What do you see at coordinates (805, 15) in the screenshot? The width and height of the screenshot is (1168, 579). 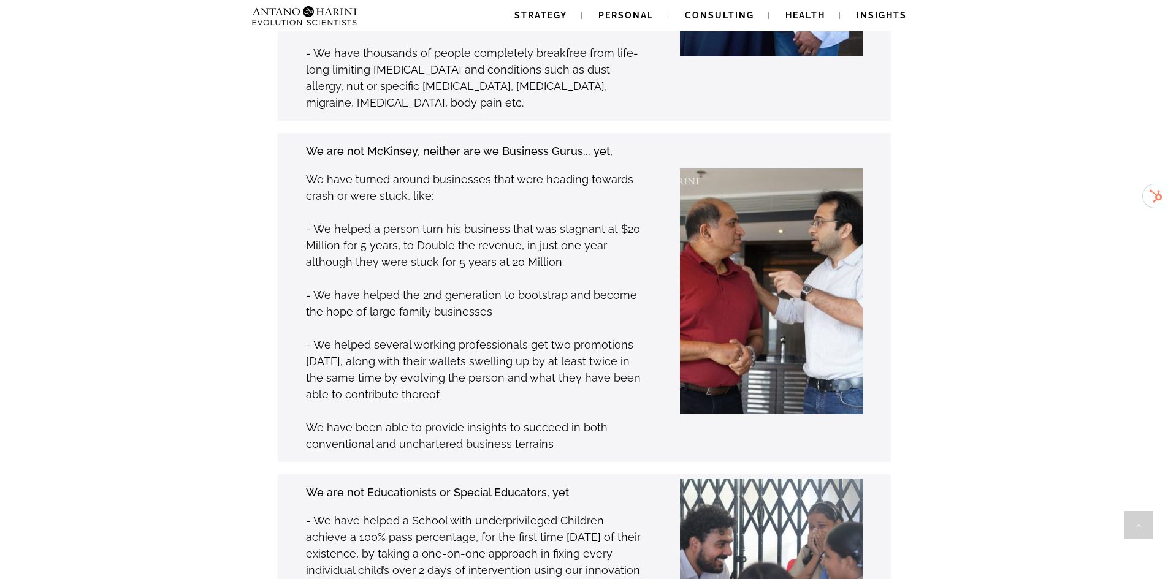 I see `span: Health` at bounding box center [805, 15].